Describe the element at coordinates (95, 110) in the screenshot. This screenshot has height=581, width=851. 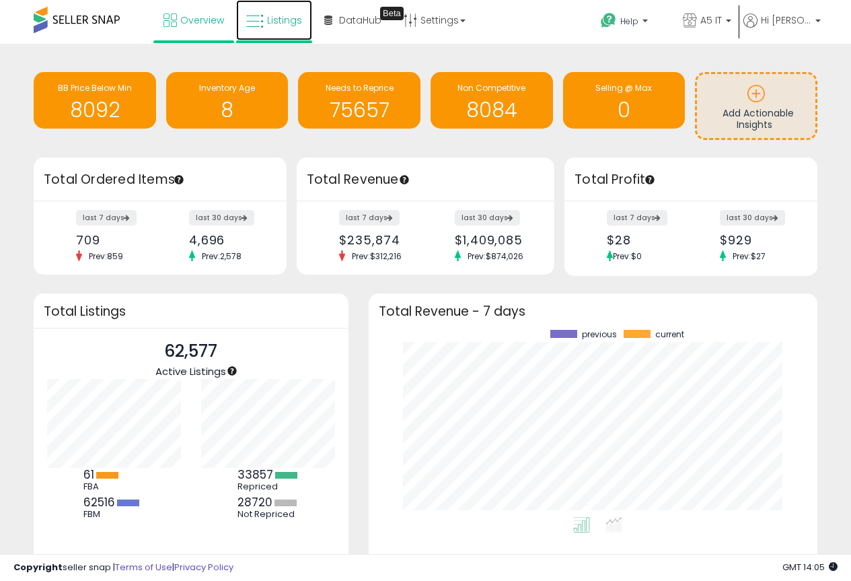
I see `h1: 8092` at that location.